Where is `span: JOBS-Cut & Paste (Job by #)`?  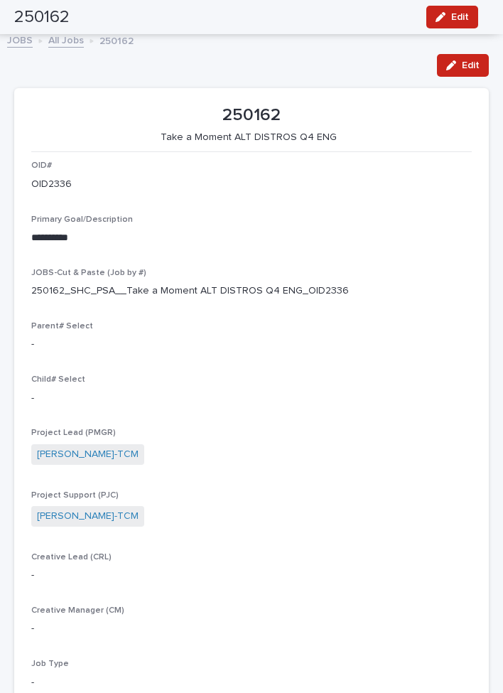 span: JOBS-Cut & Paste (Job by #) is located at coordinates (89, 273).